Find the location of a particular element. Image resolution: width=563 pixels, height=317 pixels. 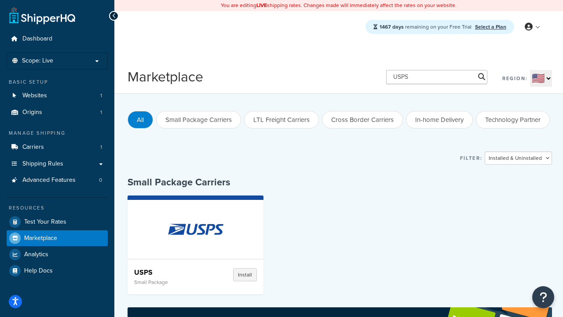

li: Test Your Rates is located at coordinates (57, 222).